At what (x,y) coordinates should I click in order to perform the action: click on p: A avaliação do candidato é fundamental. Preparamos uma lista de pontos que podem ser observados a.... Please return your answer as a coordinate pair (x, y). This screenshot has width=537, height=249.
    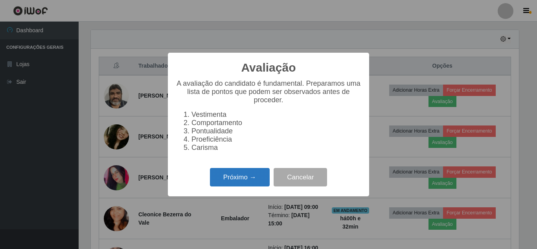
    Looking at the image, I should click on (268, 92).